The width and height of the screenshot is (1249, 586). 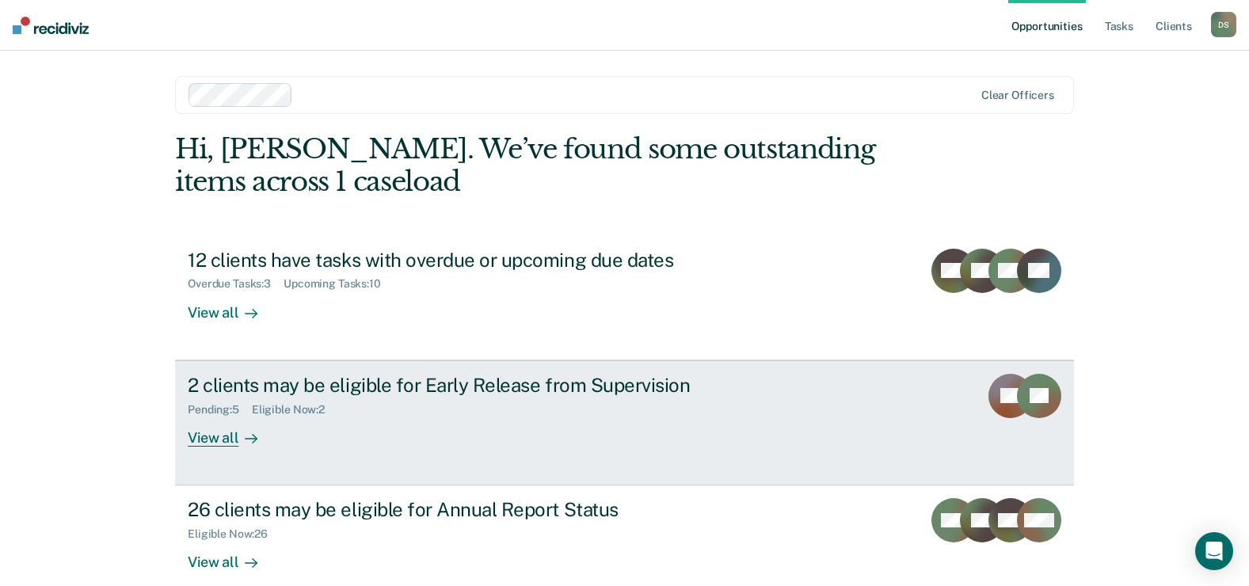 I want to click on div: Upcoming Tasks : 10, so click(x=338, y=283).